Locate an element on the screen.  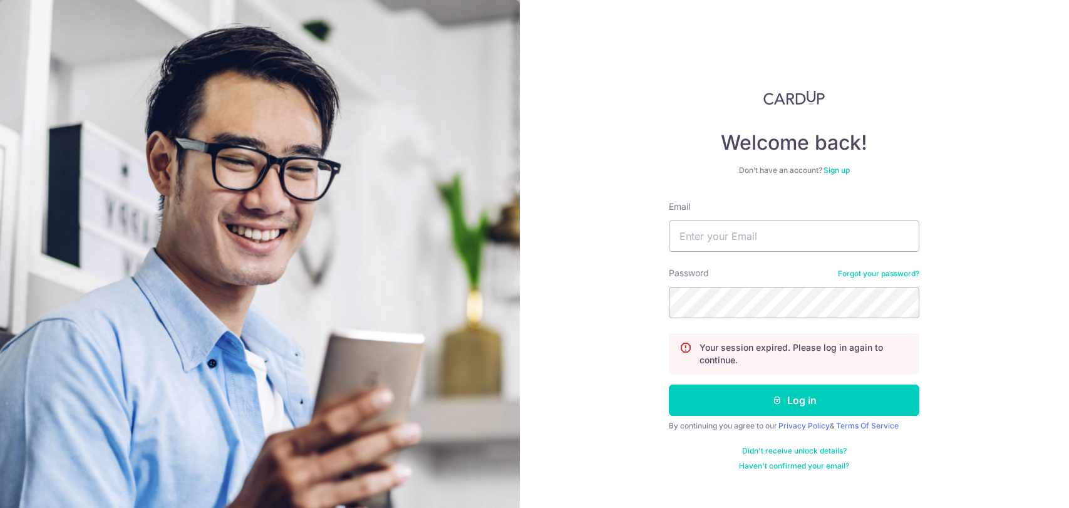
p: Your session expired. Please log in again to continue. is located at coordinates (804, 354).